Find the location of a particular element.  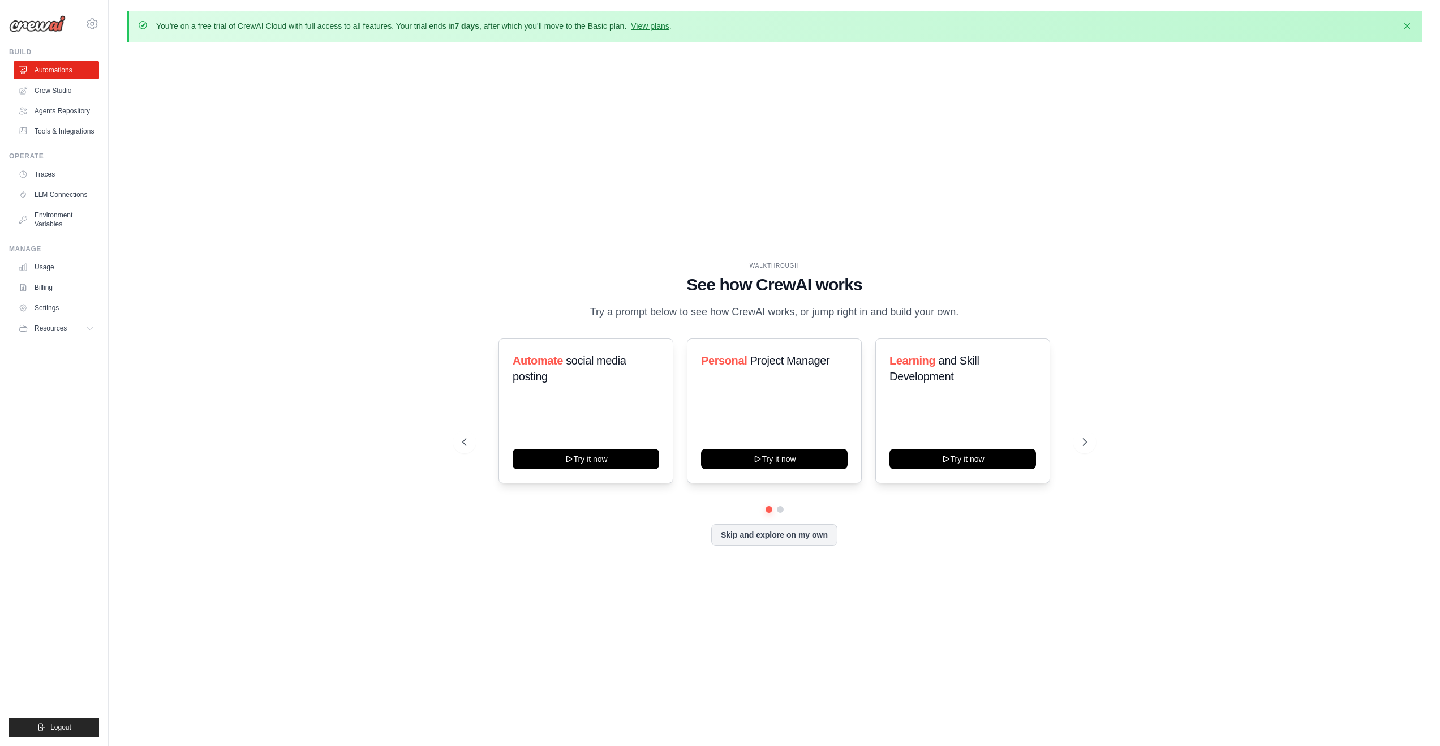

span: Project Manager is located at coordinates (789, 360).